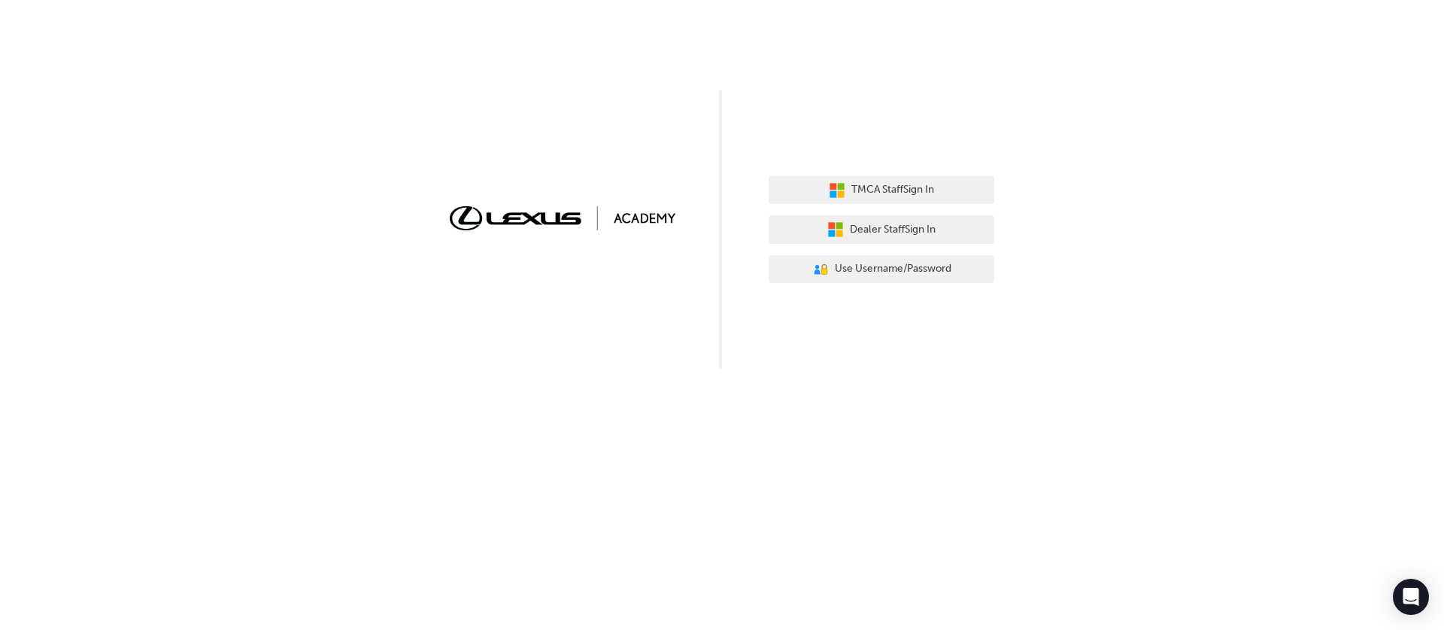 The height and width of the screenshot is (630, 1444). Describe the element at coordinates (882, 229) in the screenshot. I see `button: Dealer StaffSign In` at that location.